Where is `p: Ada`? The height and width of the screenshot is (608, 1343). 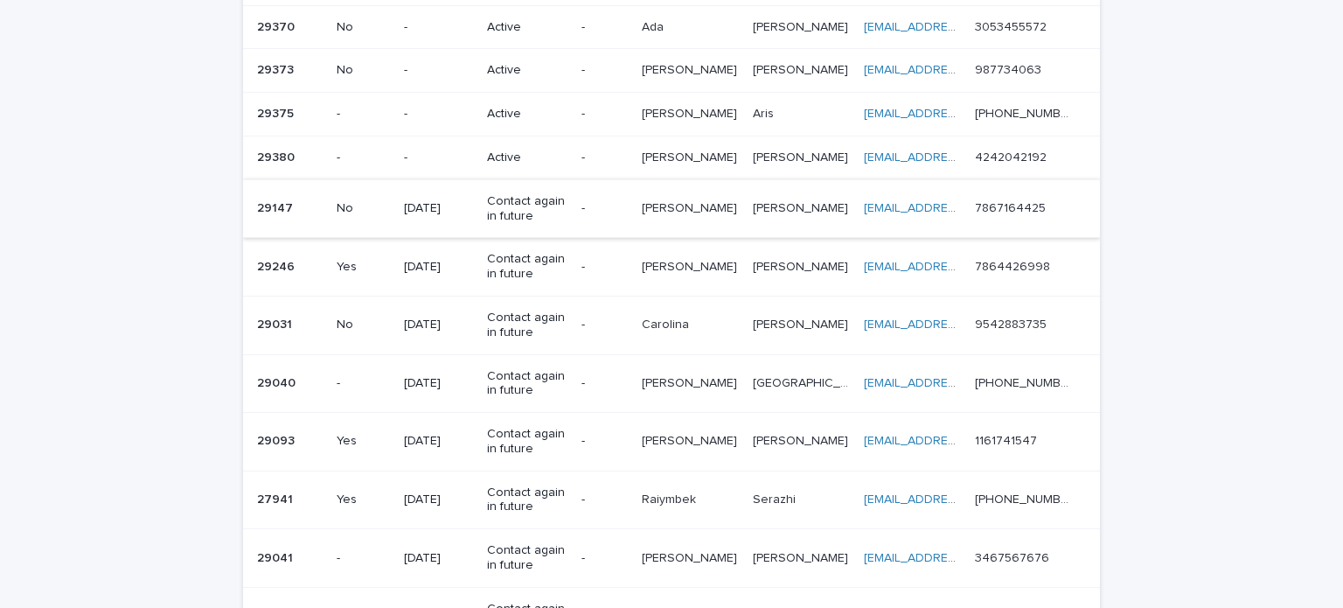 p: Ada is located at coordinates (654, 25).